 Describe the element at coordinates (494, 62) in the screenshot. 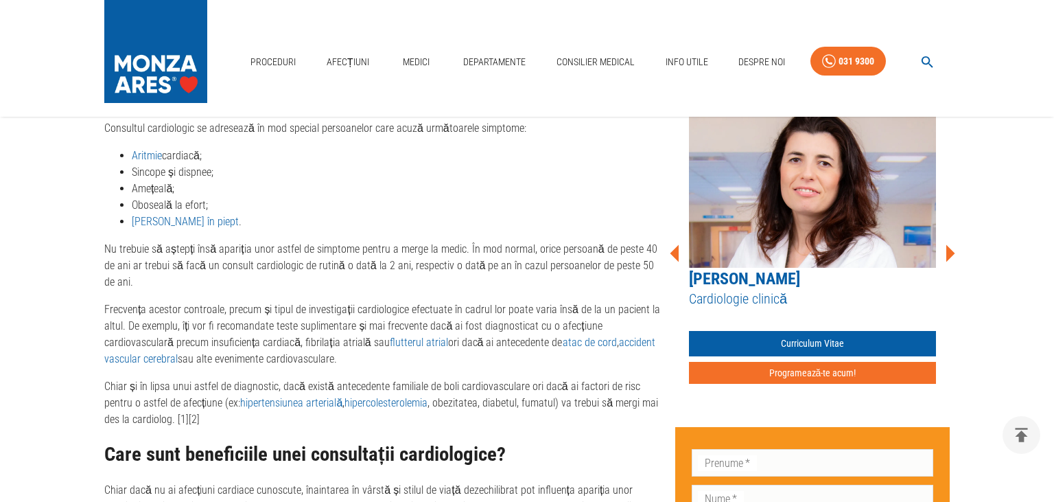

I see `a: Departamente` at that location.